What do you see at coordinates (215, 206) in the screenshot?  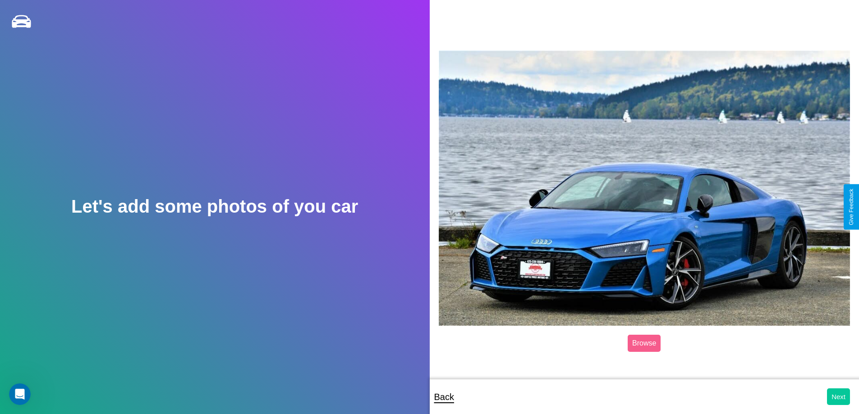 I see `h2: Let's add some photos of you car` at bounding box center [215, 206].